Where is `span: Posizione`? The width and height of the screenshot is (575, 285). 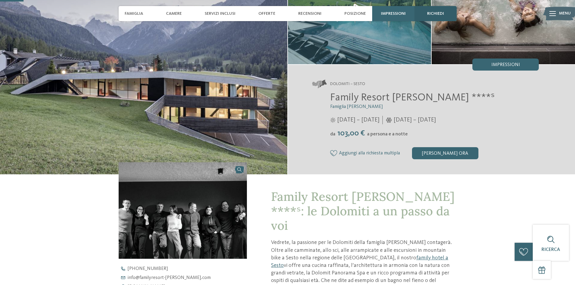 span: Posizione is located at coordinates (355, 14).